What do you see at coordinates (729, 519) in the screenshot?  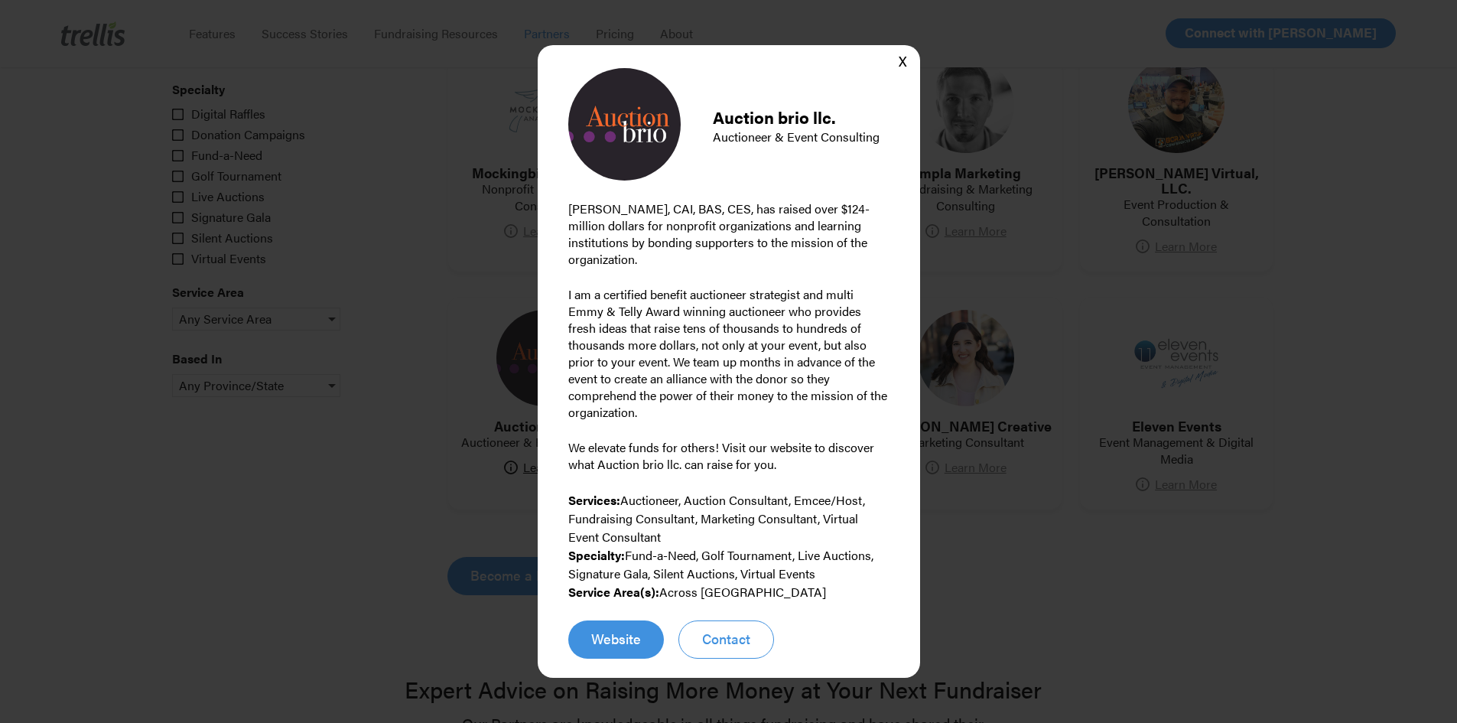 I see `div: Auctioneer, Auction Consultant, Emcee/Host, Fundraising Consultant, Marketing Consultant, Virtual...` at bounding box center [729, 519].